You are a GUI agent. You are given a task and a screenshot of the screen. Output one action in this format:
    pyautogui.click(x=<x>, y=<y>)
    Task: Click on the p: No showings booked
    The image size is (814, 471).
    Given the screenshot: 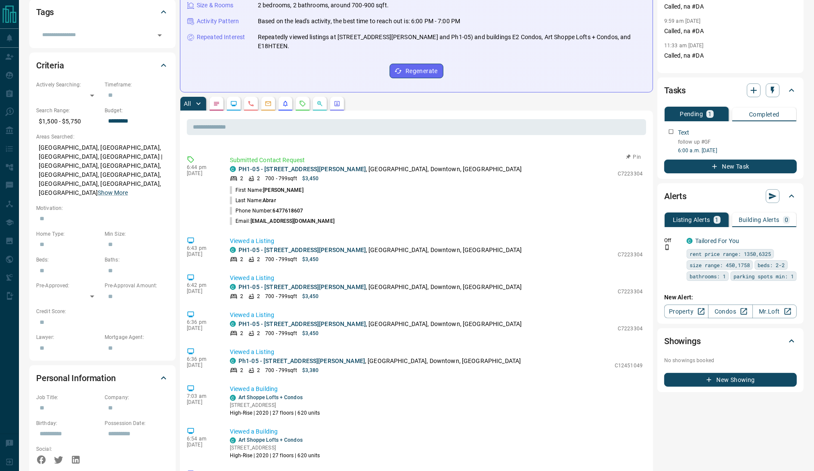 What is the action you would take?
    pyautogui.click(x=730, y=361)
    